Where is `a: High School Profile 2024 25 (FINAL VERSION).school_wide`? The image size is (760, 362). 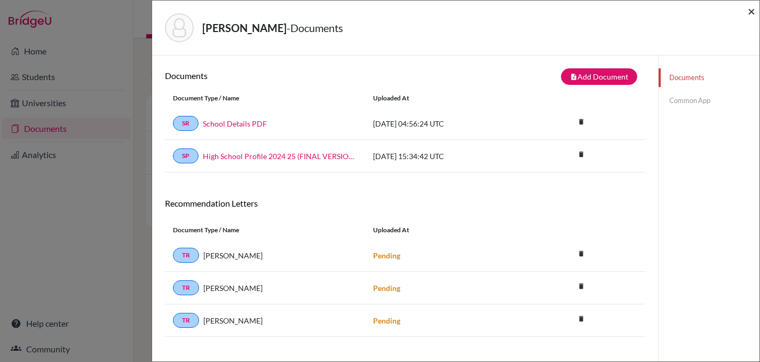 a: High School Profile 2024 25 (FINAL VERSION).school_wide is located at coordinates (280, 156).